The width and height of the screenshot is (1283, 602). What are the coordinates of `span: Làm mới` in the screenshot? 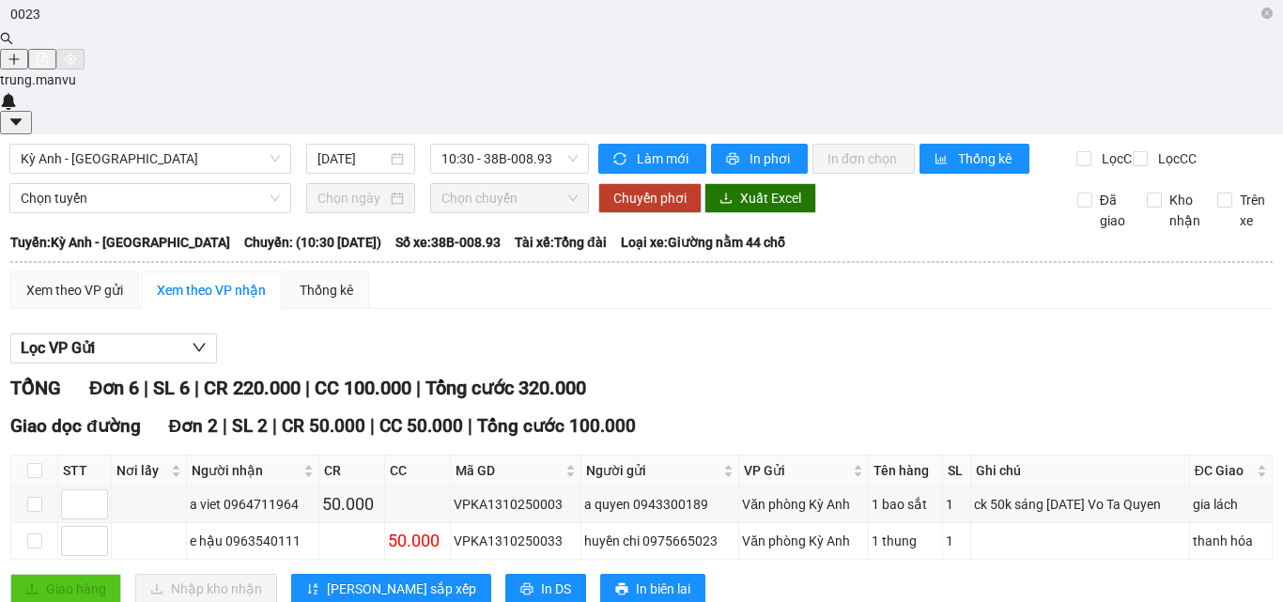 It's located at (664, 159).